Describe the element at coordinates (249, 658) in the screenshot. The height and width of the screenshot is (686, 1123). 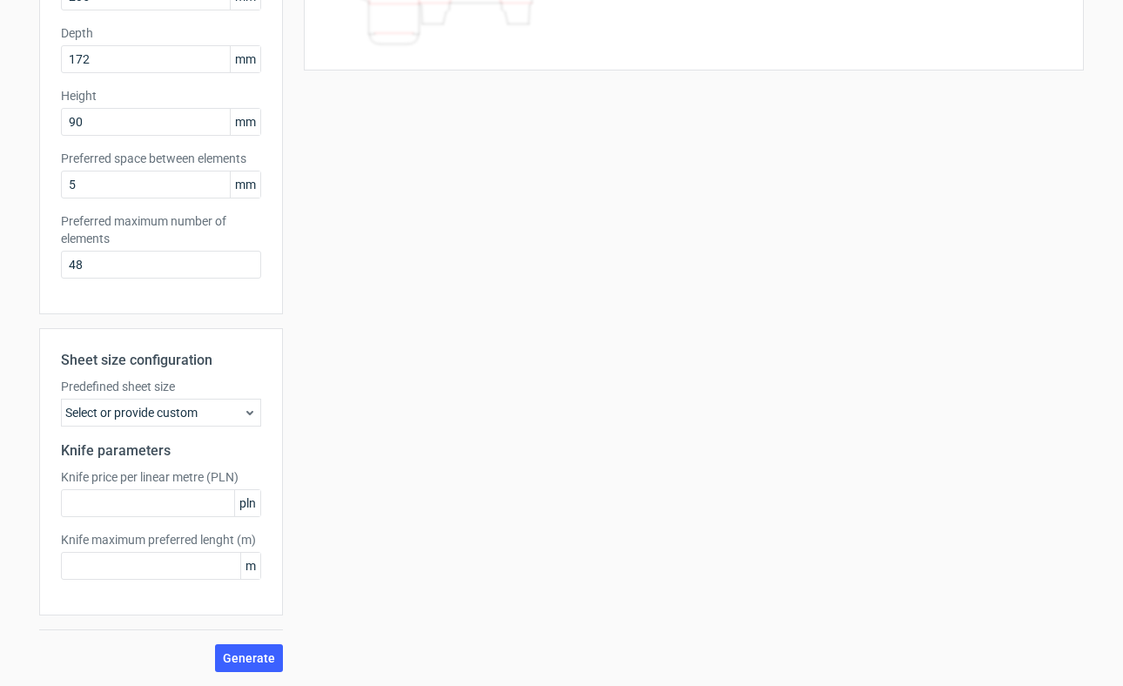
I see `span: Generate` at that location.